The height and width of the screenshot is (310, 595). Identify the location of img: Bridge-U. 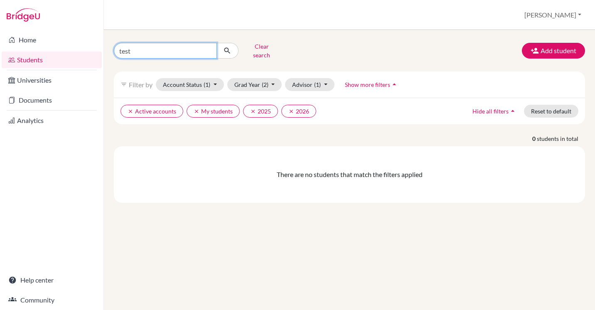
(23, 15).